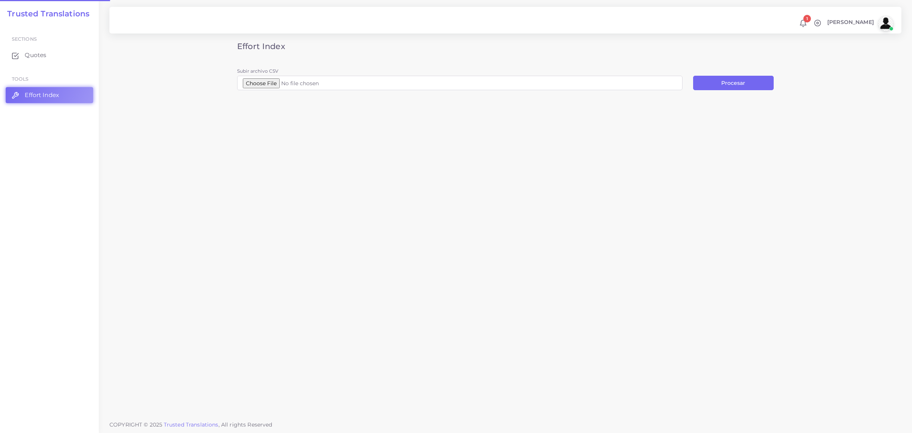 The width and height of the screenshot is (912, 433). What do you see at coordinates (506, 46) in the screenshot?
I see `h3: Effort Index` at bounding box center [506, 46].